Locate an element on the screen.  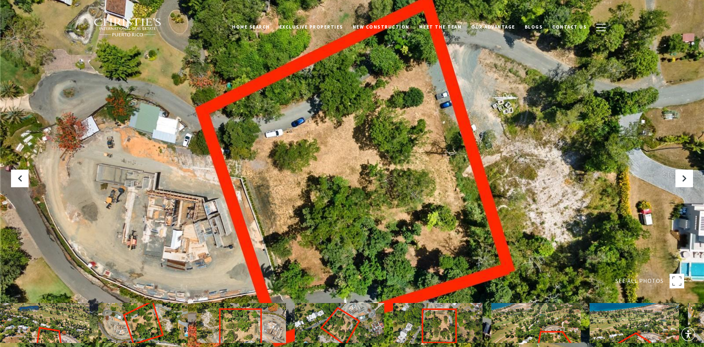
a: Our Advantage is located at coordinates (493, 27).